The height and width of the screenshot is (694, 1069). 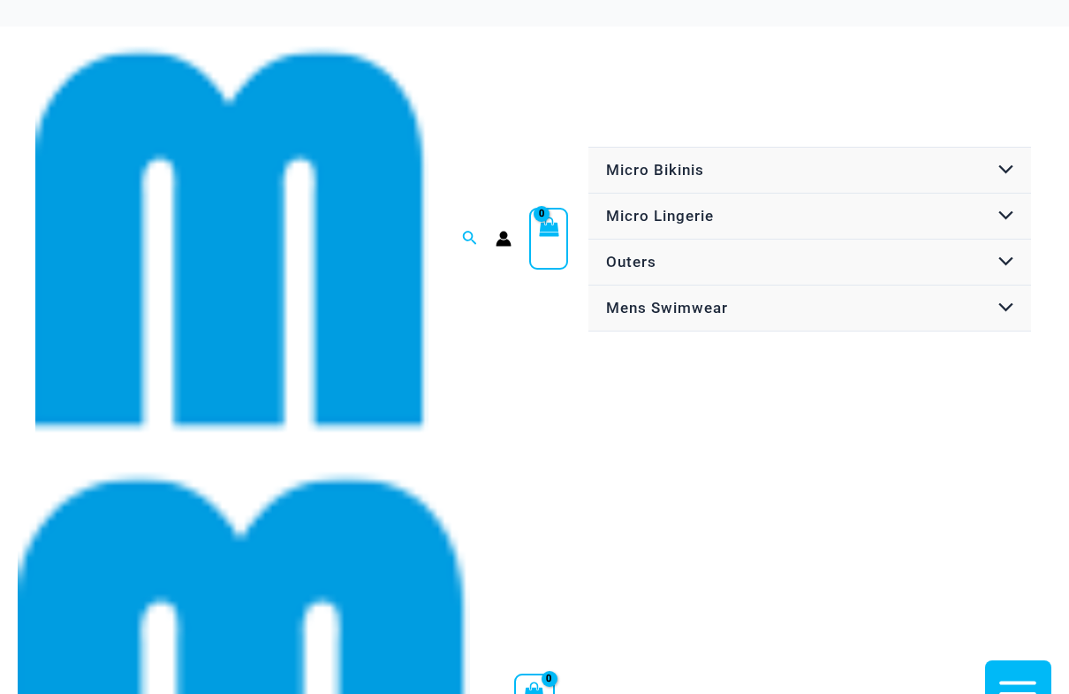 I want to click on a: Micro BikinisMenu ToggleMenu Toggle, so click(x=810, y=171).